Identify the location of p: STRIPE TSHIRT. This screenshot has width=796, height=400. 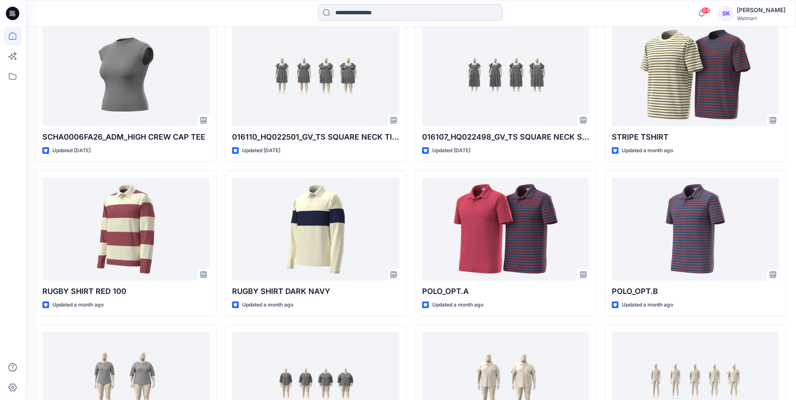
(695, 137).